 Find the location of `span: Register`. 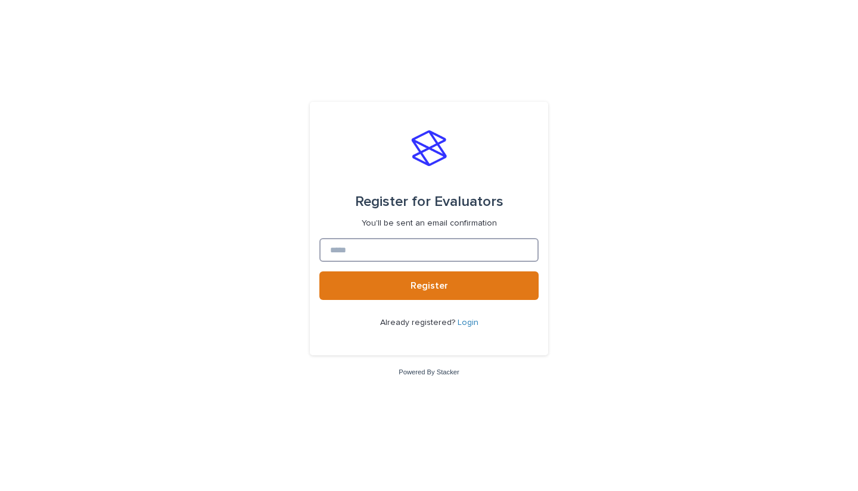

span: Register is located at coordinates (429, 286).